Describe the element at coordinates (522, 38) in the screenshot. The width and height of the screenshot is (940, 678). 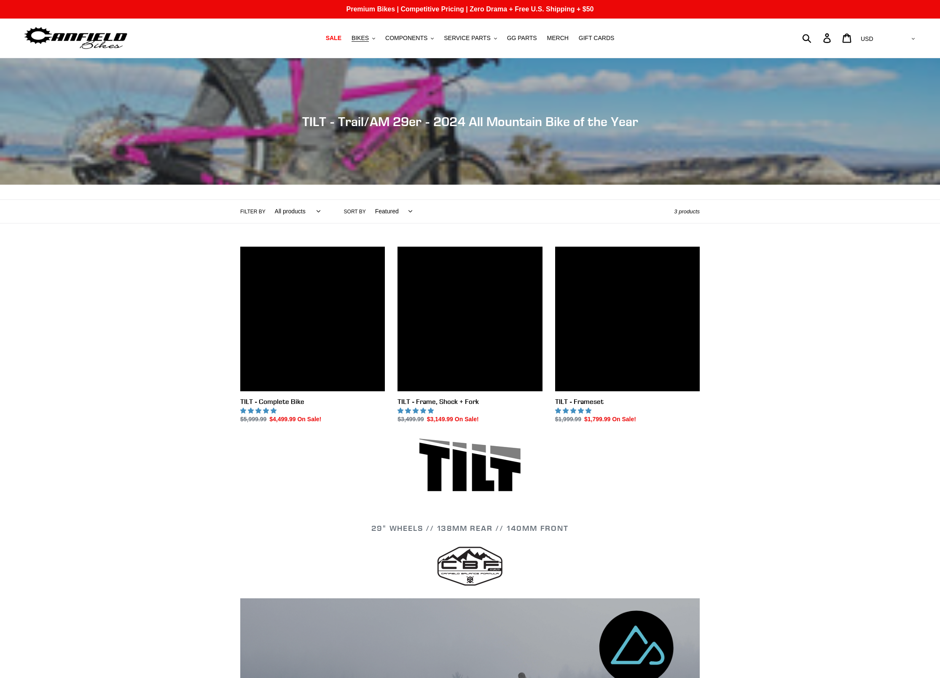
I see `span: GG PARTS` at that location.